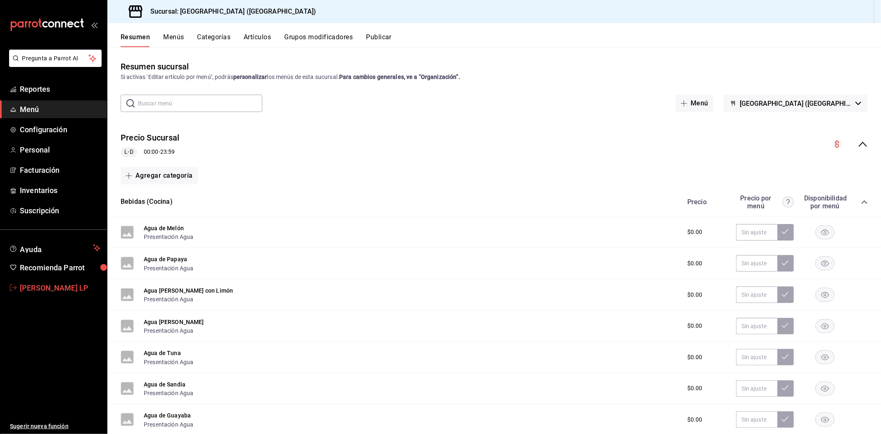 Image resolution: width=881 pixels, height=434 pixels. I want to click on div: collapse-menu-row, so click(494, 144).